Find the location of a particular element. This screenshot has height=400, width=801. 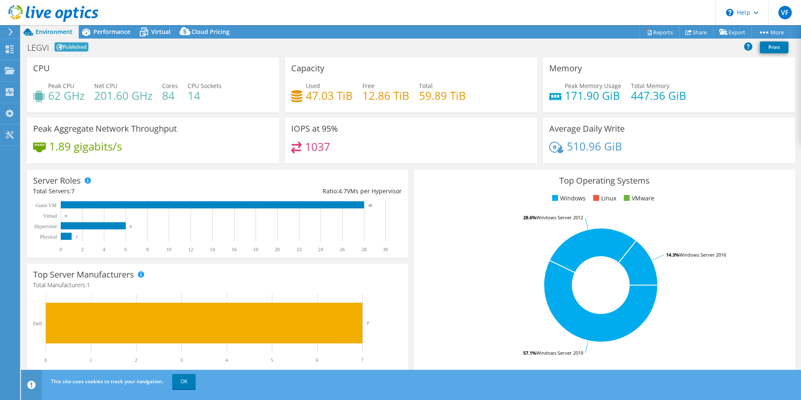

h4: 59.89 TiB is located at coordinates (443, 96).